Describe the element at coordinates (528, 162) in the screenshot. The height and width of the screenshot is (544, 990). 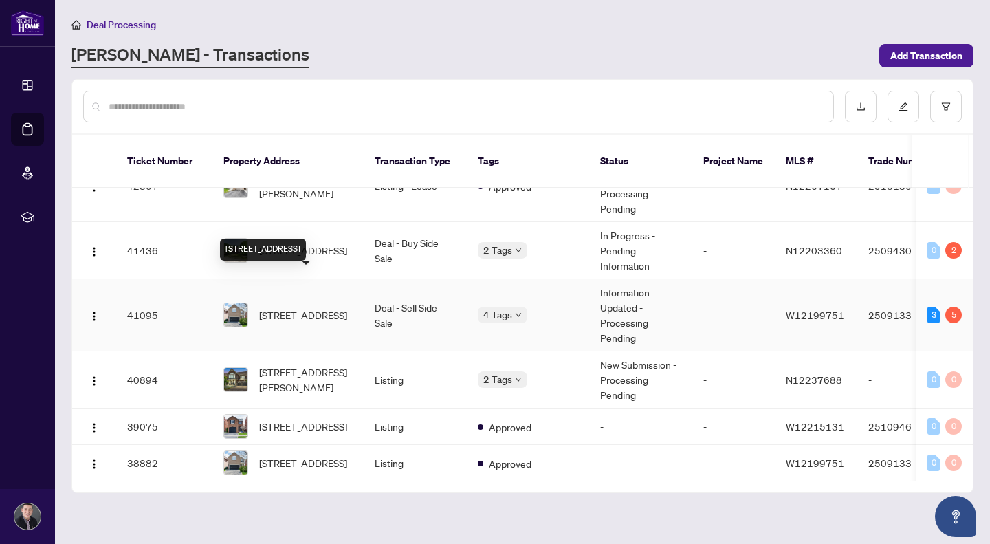
I see `th: Tags` at that location.